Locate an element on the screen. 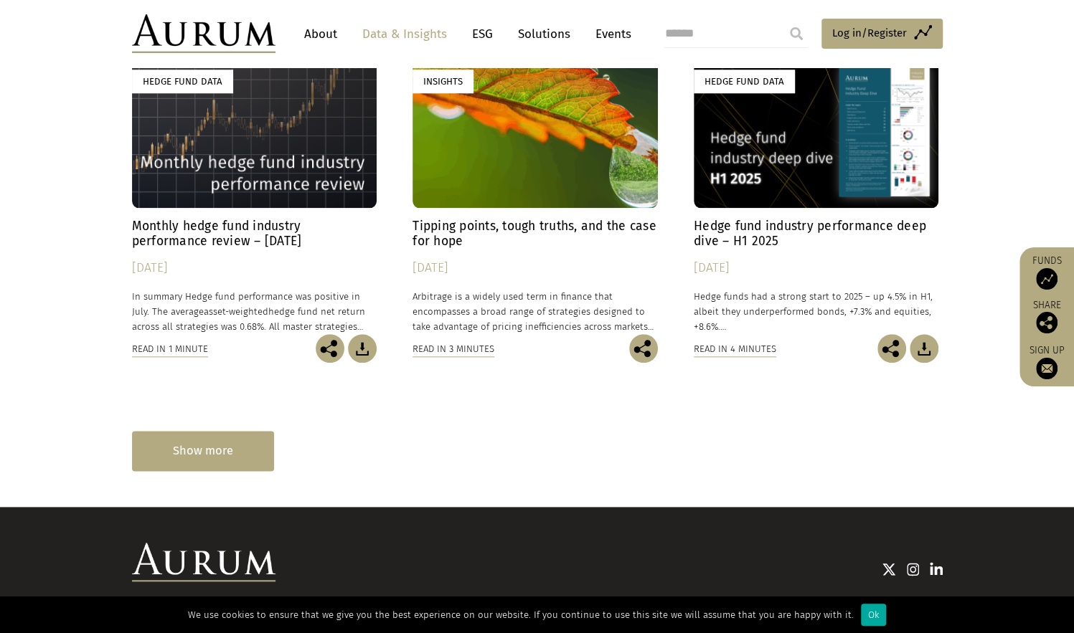 This screenshot has height=633, width=1074. img: Twitter icon is located at coordinates (889, 570).